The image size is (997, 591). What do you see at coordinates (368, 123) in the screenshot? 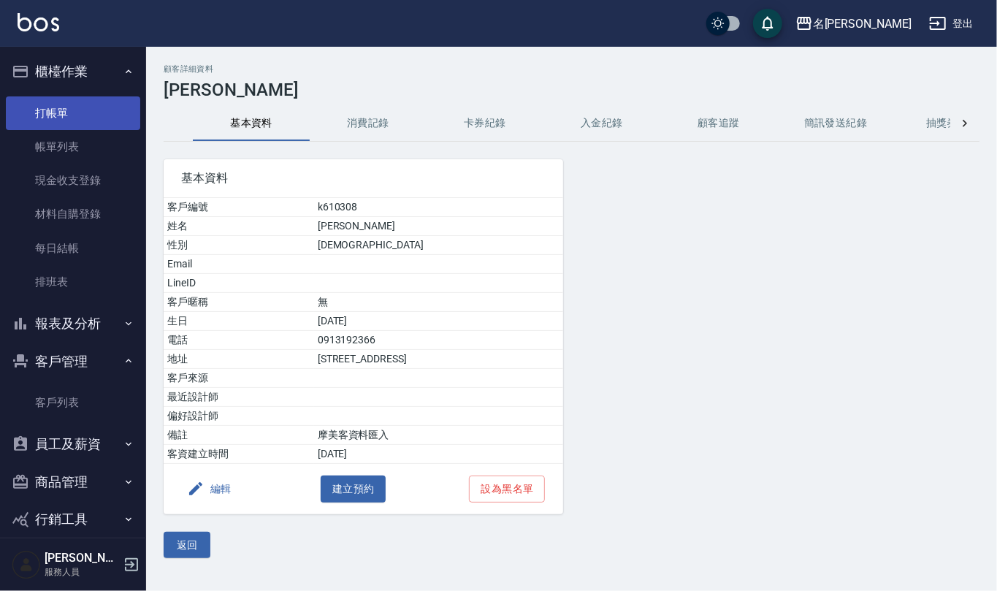
I see `button: 消費記錄` at bounding box center [368, 123].